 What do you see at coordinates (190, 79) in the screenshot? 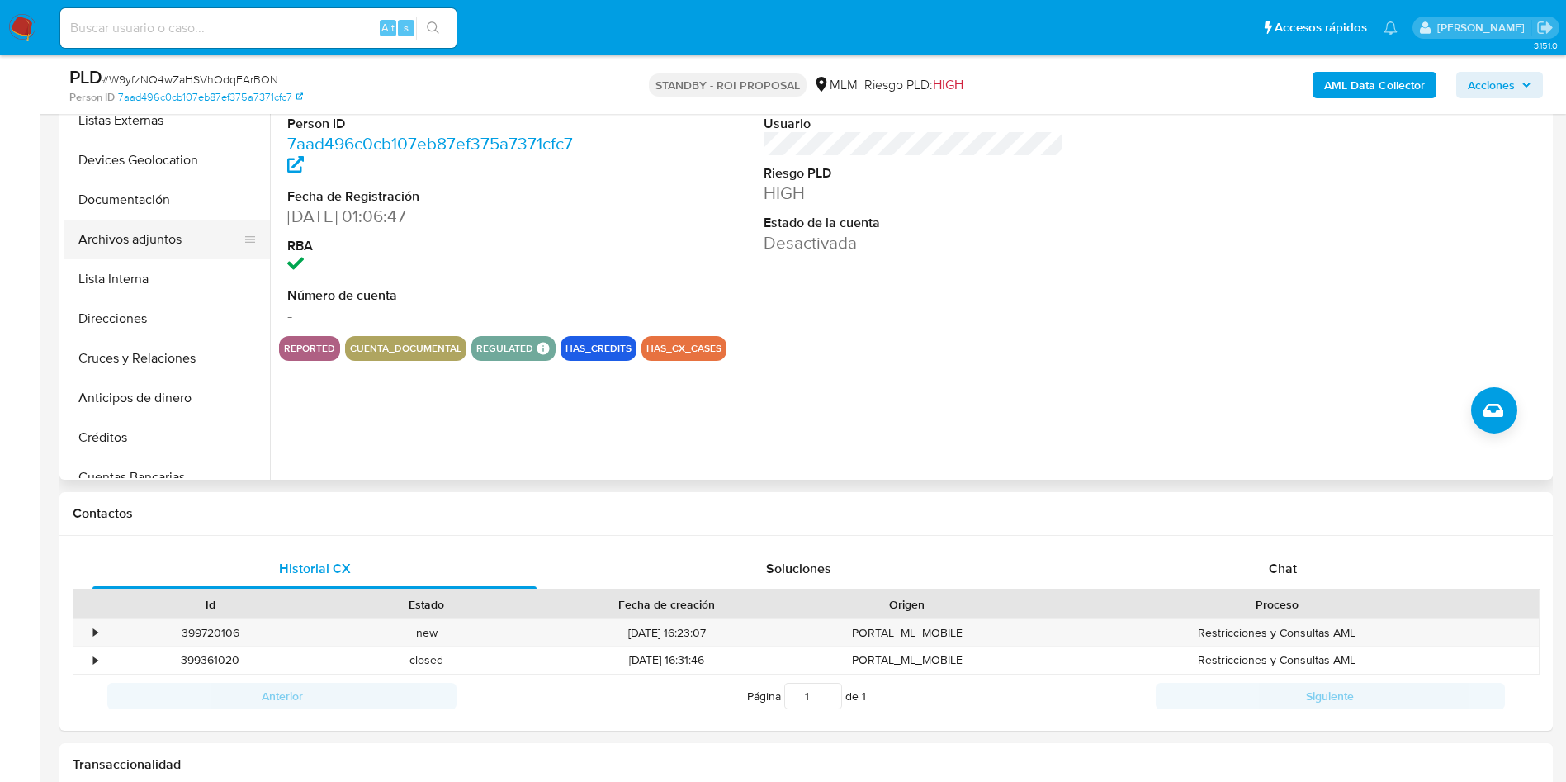
I see `span: # W9yfzNQ4wZaHSVhOdqFArBON` at bounding box center [190, 79].